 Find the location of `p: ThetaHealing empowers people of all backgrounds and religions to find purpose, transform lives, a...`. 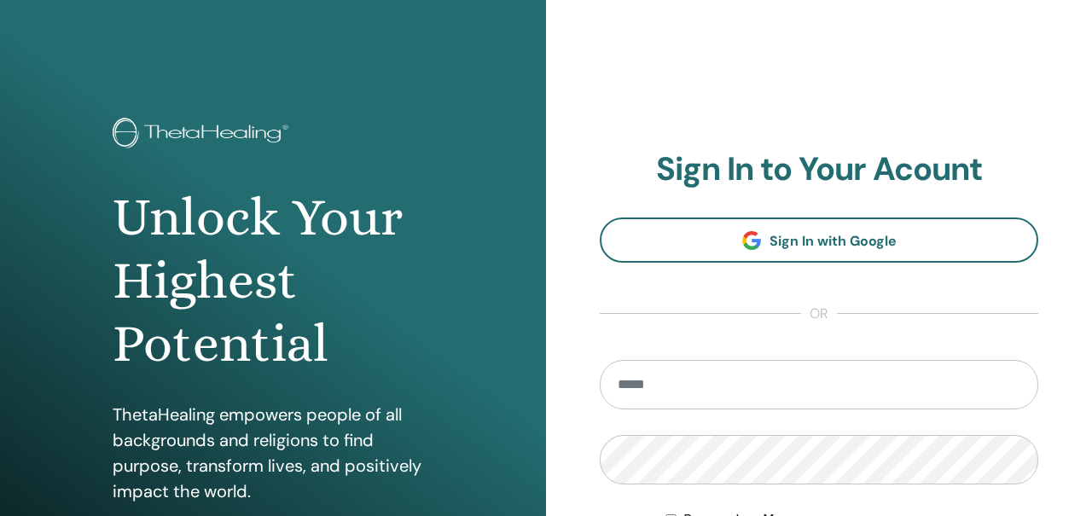

p: ThetaHealing empowers people of all backgrounds and religions to find purpose, transform lives, a... is located at coordinates (273, 453).